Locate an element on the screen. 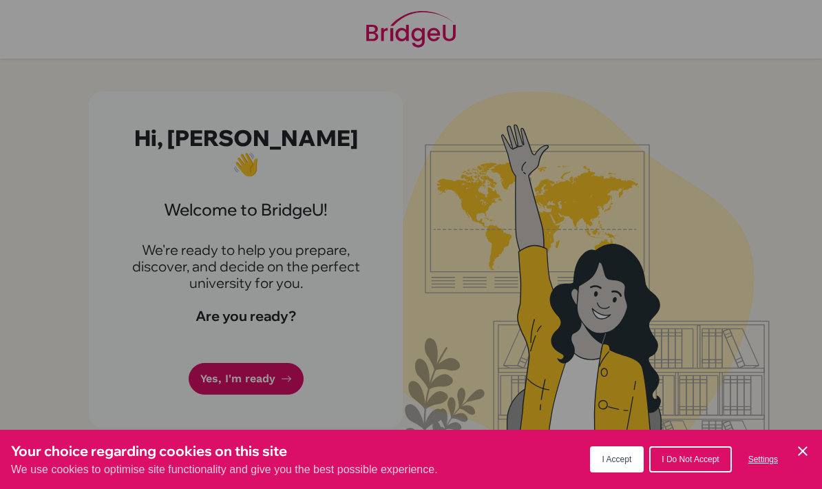 The height and width of the screenshot is (489, 822). p: We use cookies to optimise site functionality and give you the best possible experience. is located at coordinates (224, 469).